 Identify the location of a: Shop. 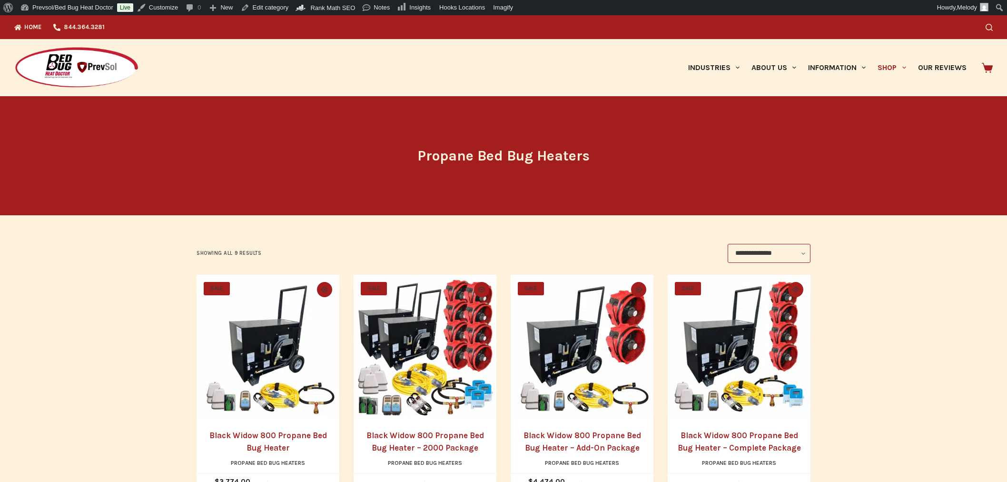
(892, 68).